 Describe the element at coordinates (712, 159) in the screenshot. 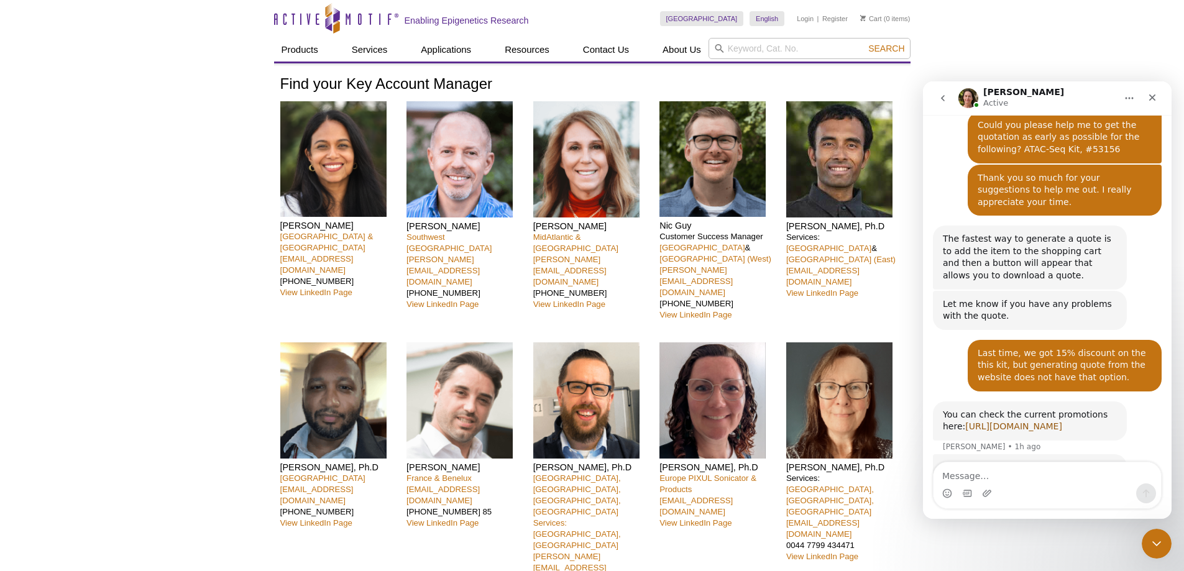

I see `img: Nic Guy headshot` at that location.